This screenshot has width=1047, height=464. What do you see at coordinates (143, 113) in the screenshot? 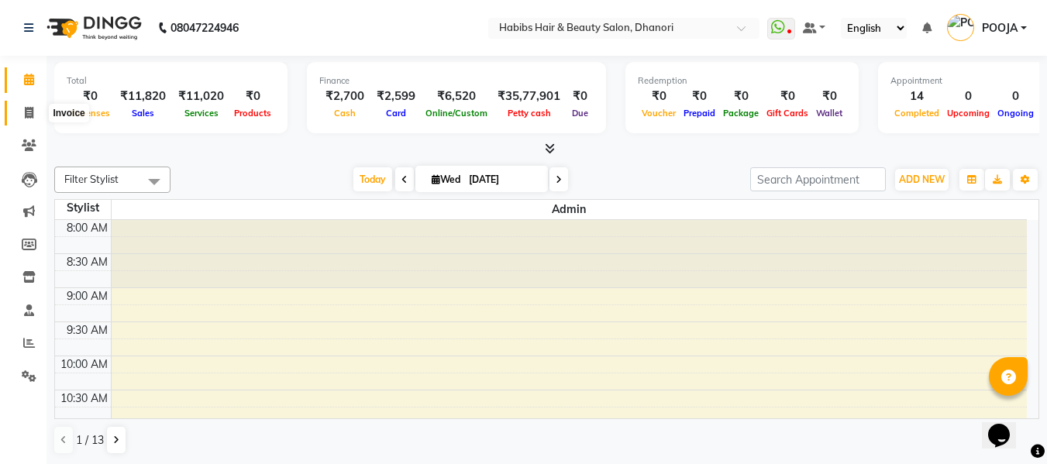
I see `span: Sales` at bounding box center [143, 113].